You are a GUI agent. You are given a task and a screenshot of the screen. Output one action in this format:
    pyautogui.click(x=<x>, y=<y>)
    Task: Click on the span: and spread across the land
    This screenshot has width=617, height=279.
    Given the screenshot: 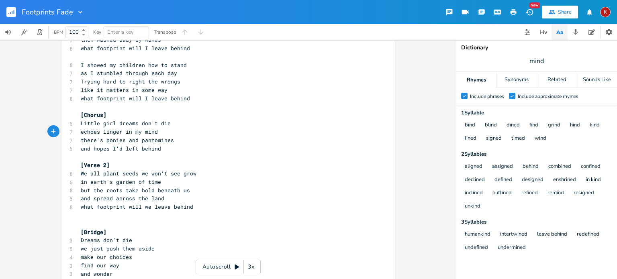 What is the action you would take?
    pyautogui.click(x=122, y=198)
    